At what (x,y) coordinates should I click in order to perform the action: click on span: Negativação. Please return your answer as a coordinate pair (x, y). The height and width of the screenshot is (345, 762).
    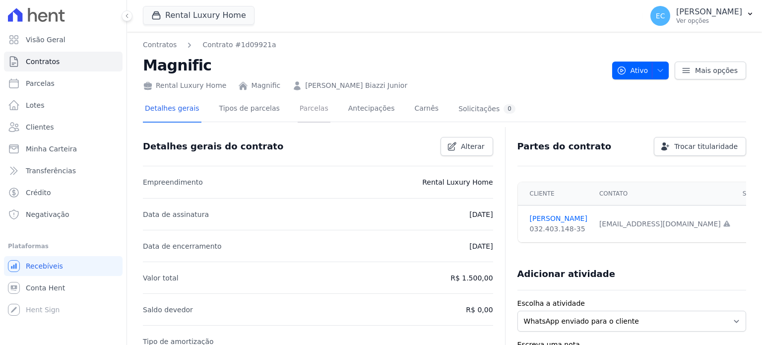
    Looking at the image, I should click on (48, 214).